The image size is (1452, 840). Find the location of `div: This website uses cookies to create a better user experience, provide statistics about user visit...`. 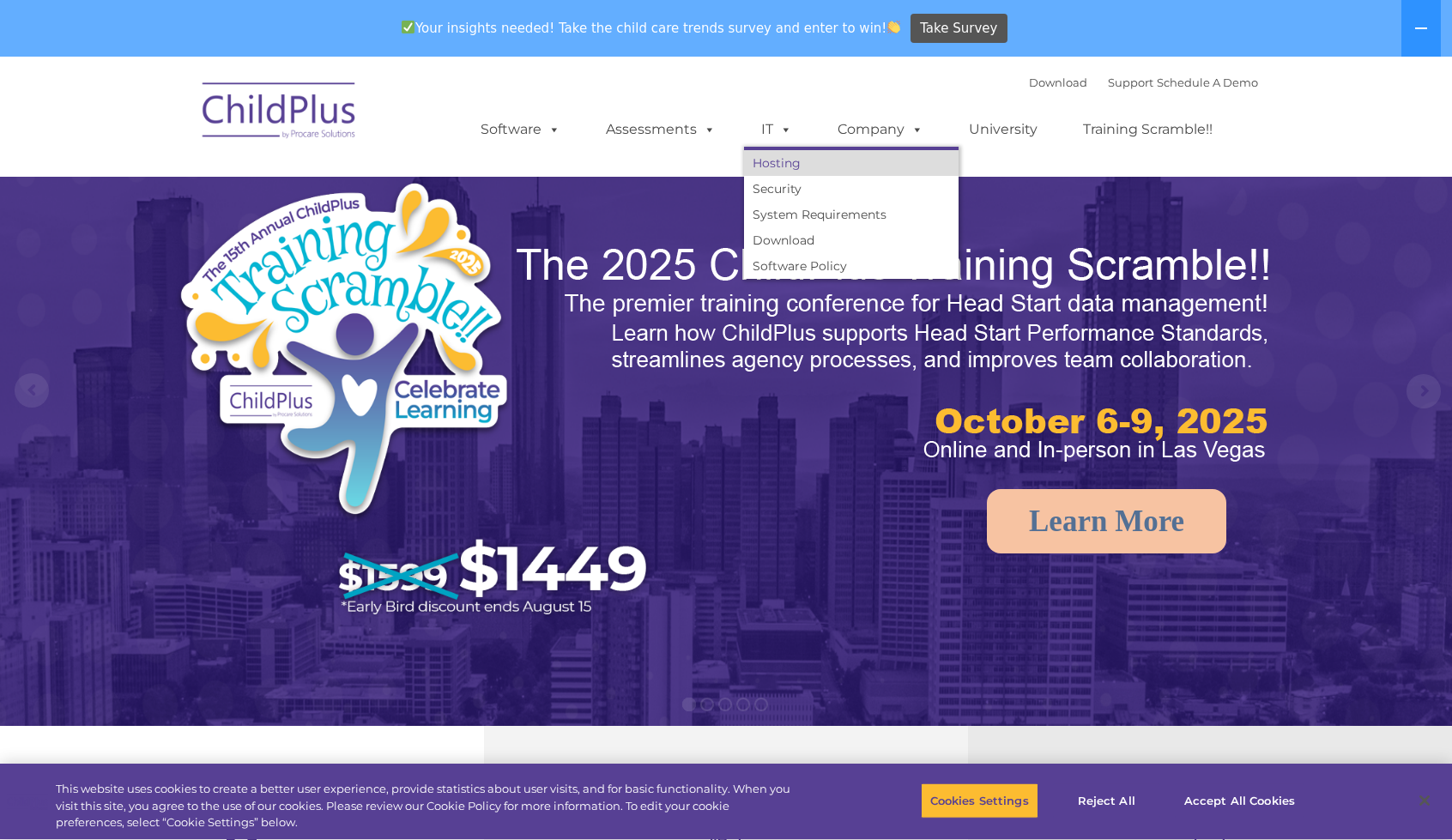

div: This website uses cookies to create a better user experience, provide statistics about user visit... is located at coordinates (427, 805).